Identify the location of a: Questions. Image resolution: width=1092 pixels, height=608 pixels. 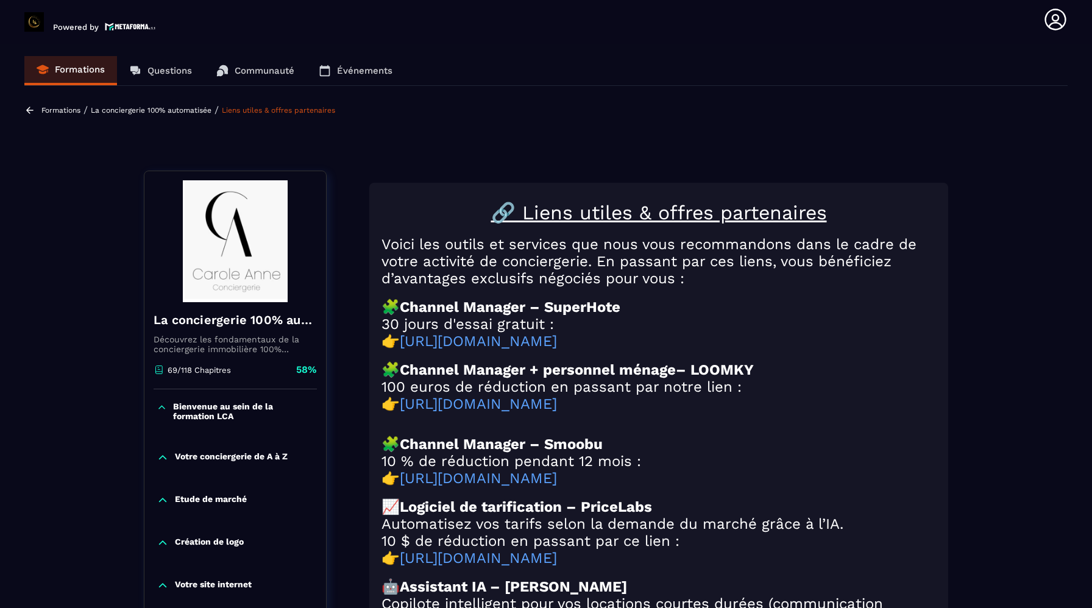
(160, 71).